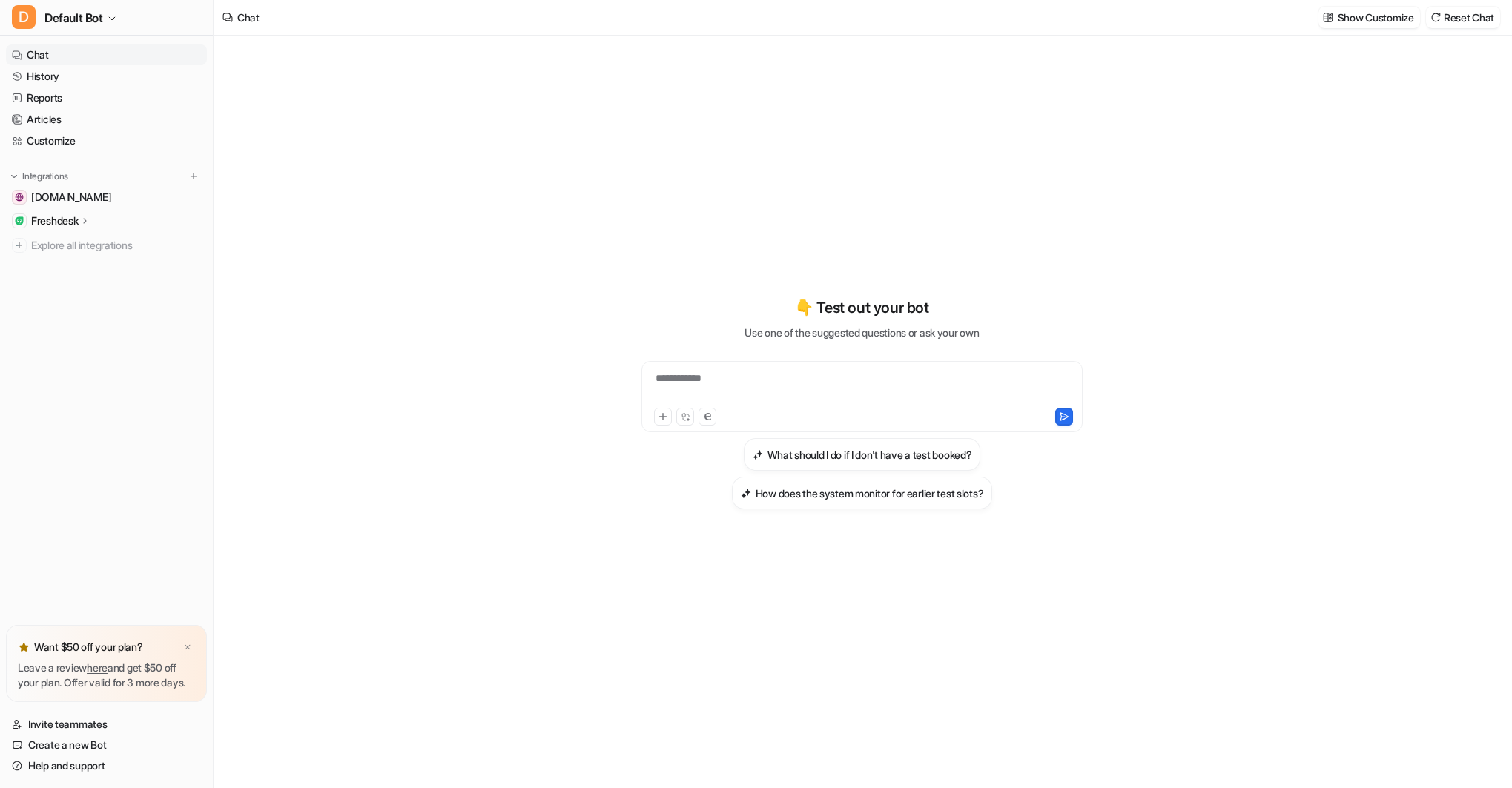 The width and height of the screenshot is (1512, 788). What do you see at coordinates (20, 221) in the screenshot?
I see `img: Freshdesk` at bounding box center [20, 221].